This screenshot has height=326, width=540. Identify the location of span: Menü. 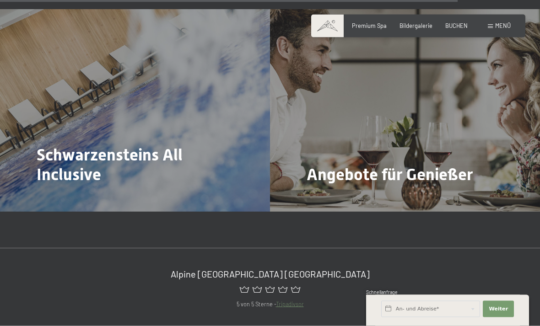
(503, 26).